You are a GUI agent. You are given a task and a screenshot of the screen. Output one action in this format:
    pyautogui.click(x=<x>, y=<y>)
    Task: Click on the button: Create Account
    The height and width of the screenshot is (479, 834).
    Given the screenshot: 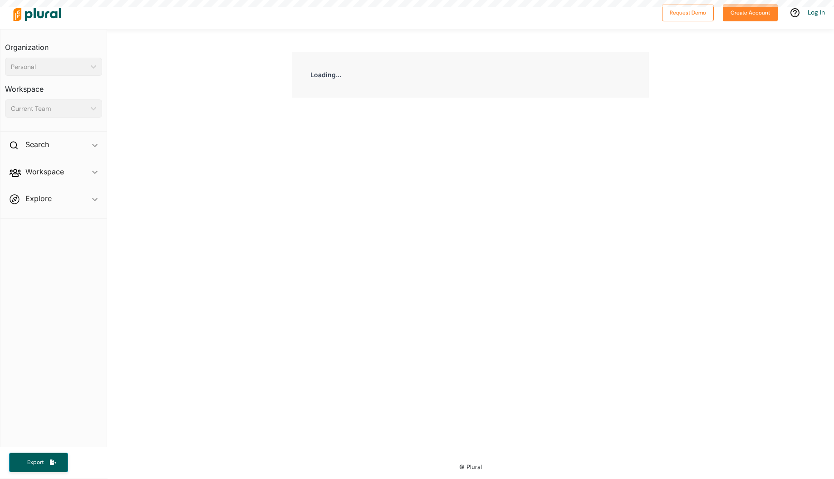 What is the action you would take?
    pyautogui.click(x=750, y=13)
    